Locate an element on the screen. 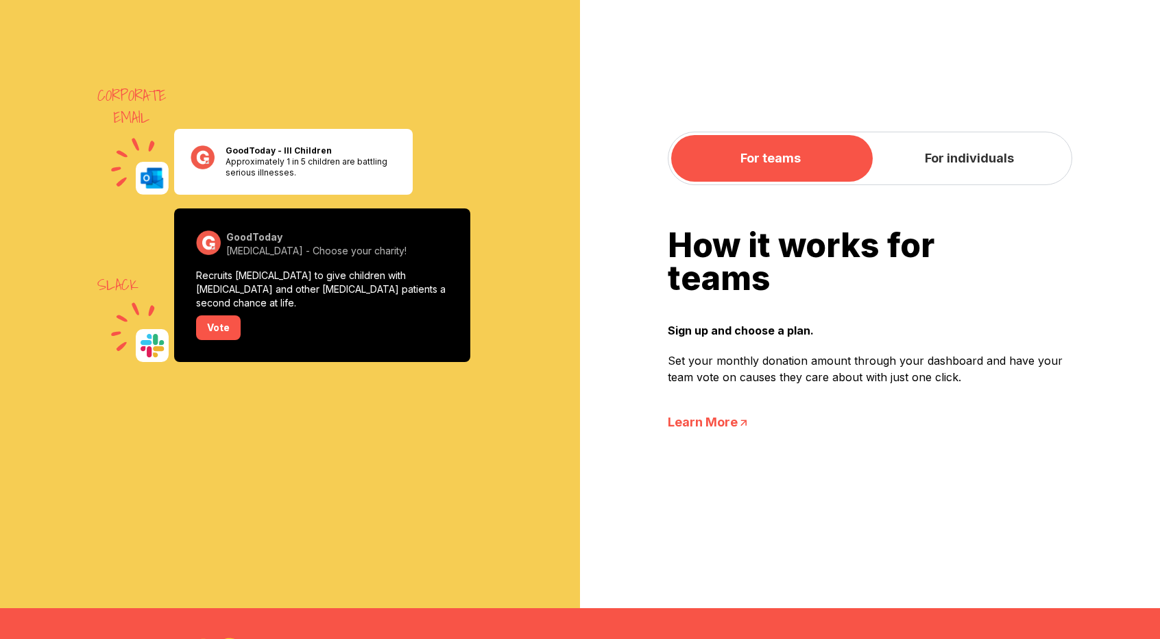 The width and height of the screenshot is (1160, 639). div: Vote is located at coordinates (218, 328).